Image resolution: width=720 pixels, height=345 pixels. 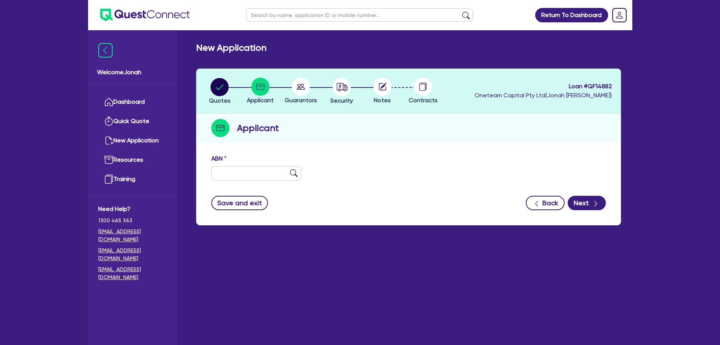 What do you see at coordinates (109, 160) in the screenshot?
I see `img: resources` at bounding box center [109, 160].